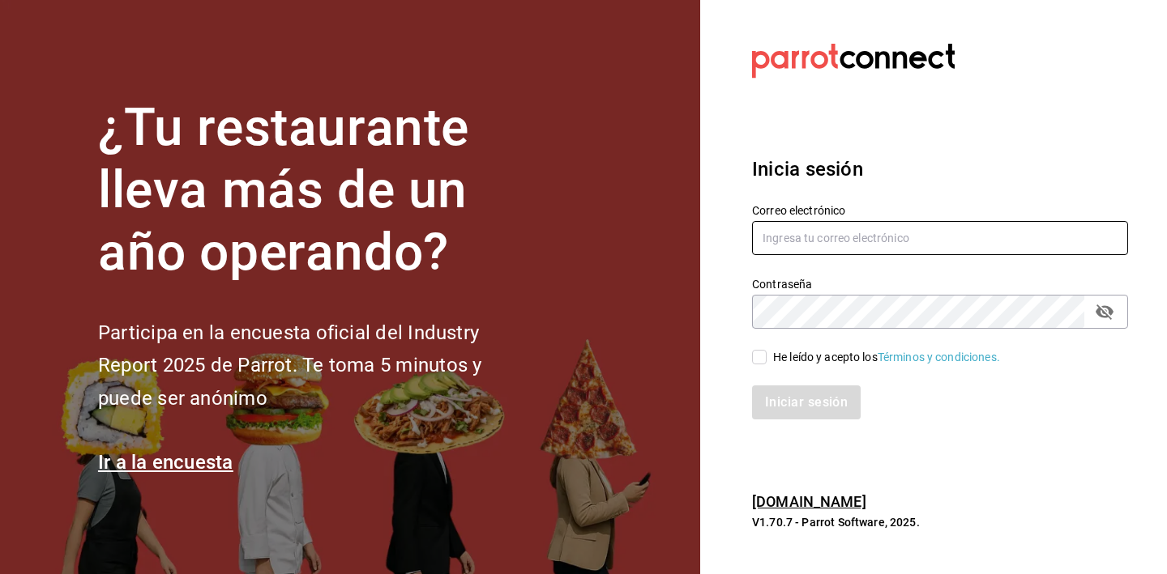 The width and height of the screenshot is (1167, 574). I want to click on a: Ir a la encuesta, so click(165, 463).